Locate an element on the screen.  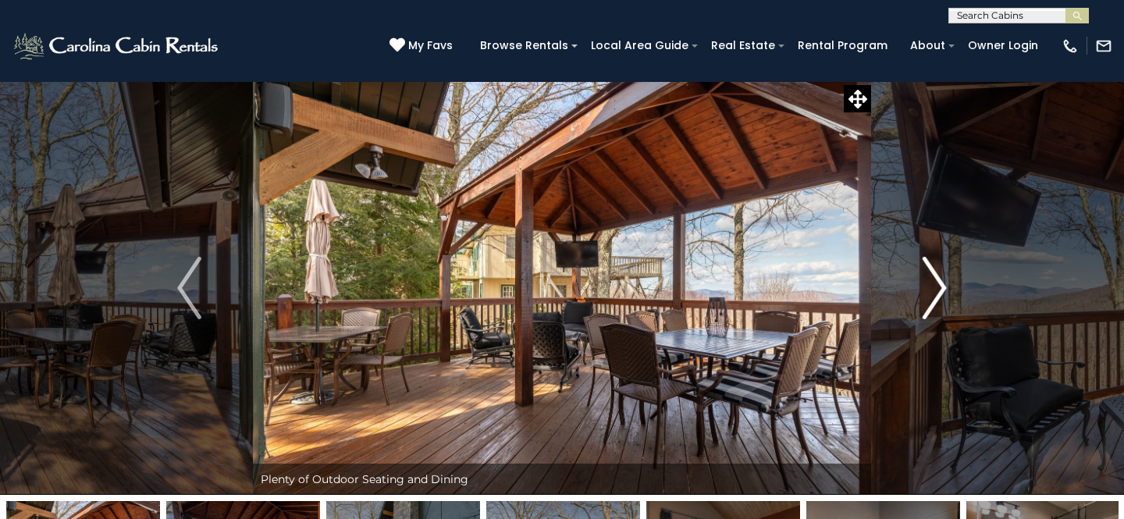
img: mail-regular-white.png is located at coordinates (1103, 46).